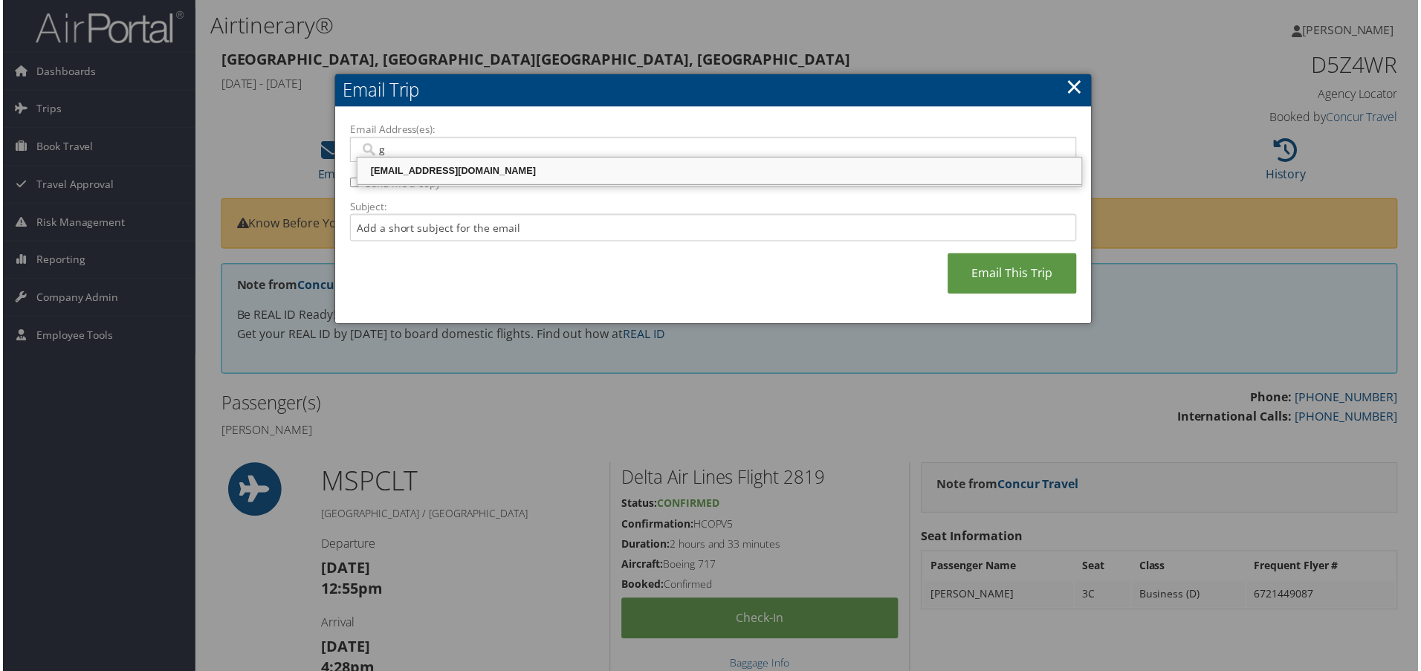 The height and width of the screenshot is (671, 1421). What do you see at coordinates (713, 207) in the screenshot?
I see `label: Subject:` at bounding box center [713, 207].